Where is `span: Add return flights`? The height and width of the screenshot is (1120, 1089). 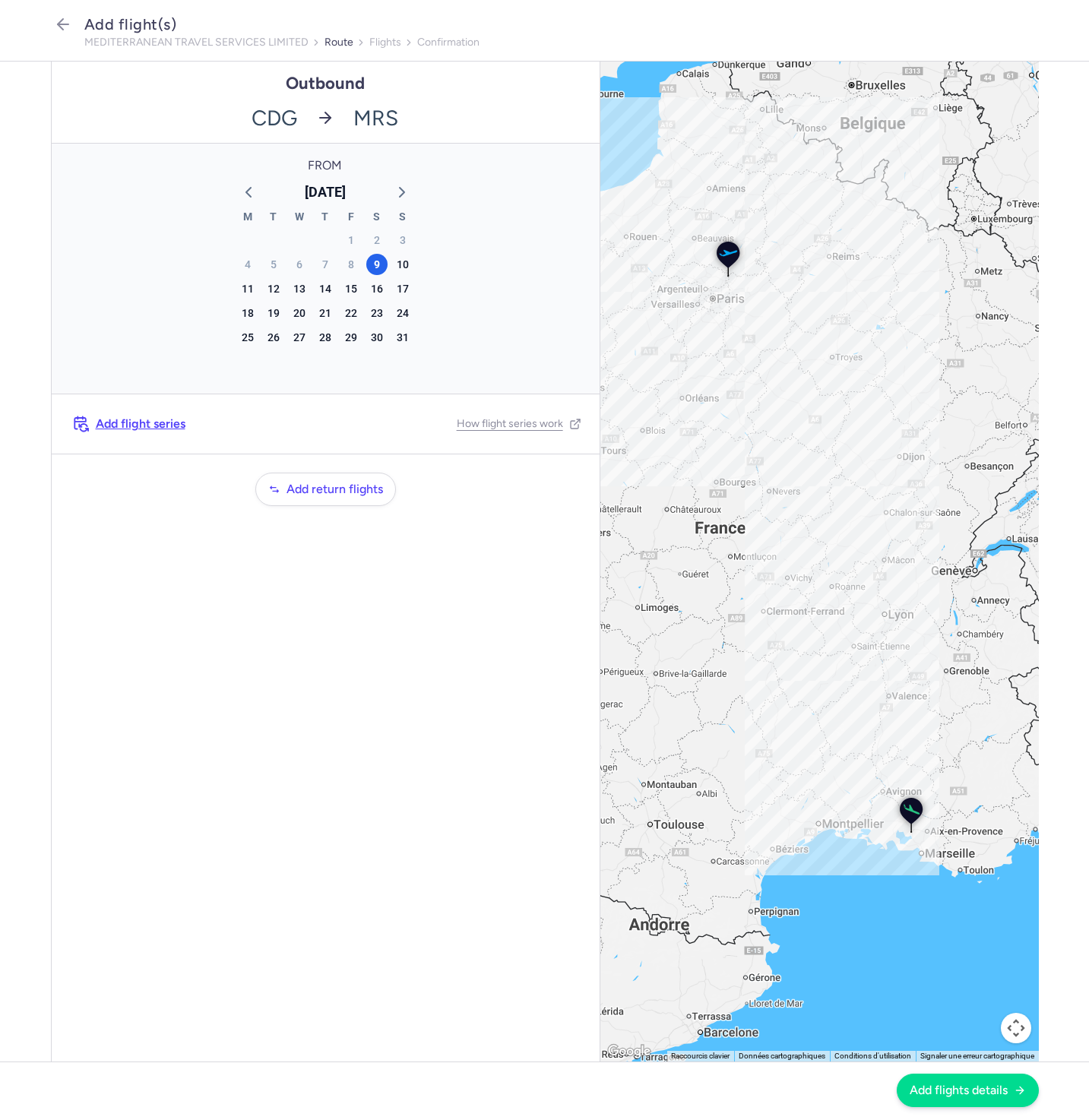
span: Add return flights is located at coordinates (334, 490).